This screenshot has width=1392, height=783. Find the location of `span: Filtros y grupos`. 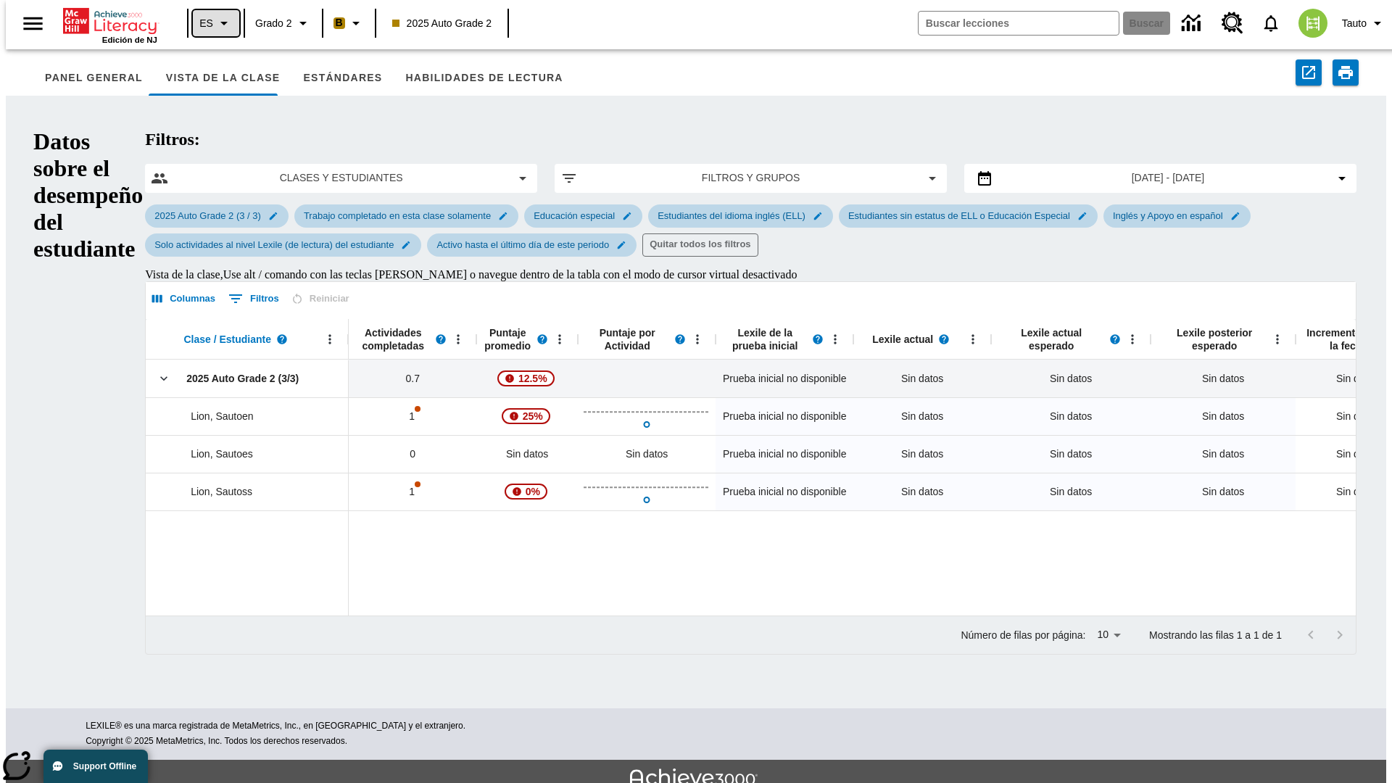

span: Filtros y grupos is located at coordinates (750, 178).